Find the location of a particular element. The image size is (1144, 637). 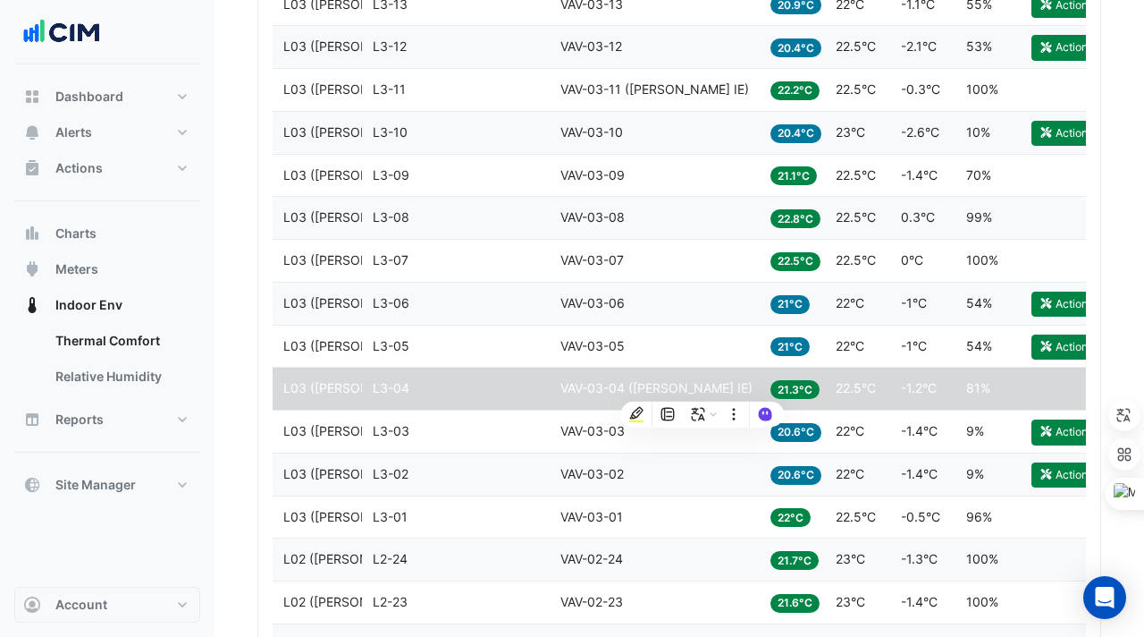

span: L3-11 is located at coordinates (389, 89).